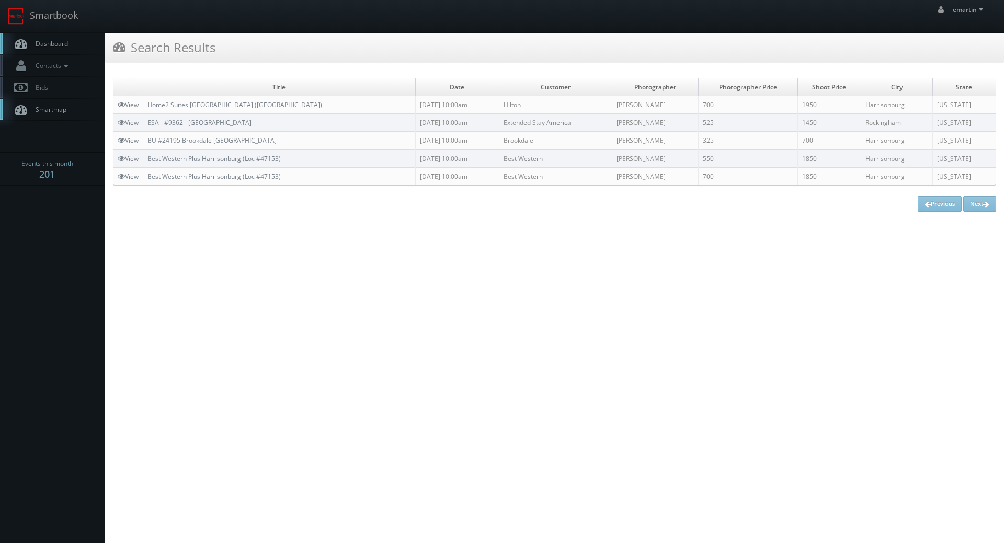  Describe the element at coordinates (655, 87) in the screenshot. I see `td: Photographer` at that location.